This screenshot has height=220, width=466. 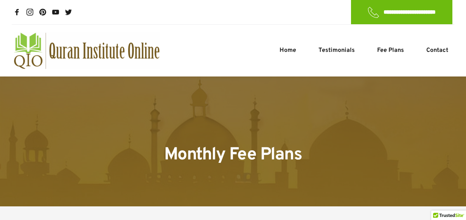 What do you see at coordinates (336, 50) in the screenshot?
I see `a: Testimonials` at bounding box center [336, 50].